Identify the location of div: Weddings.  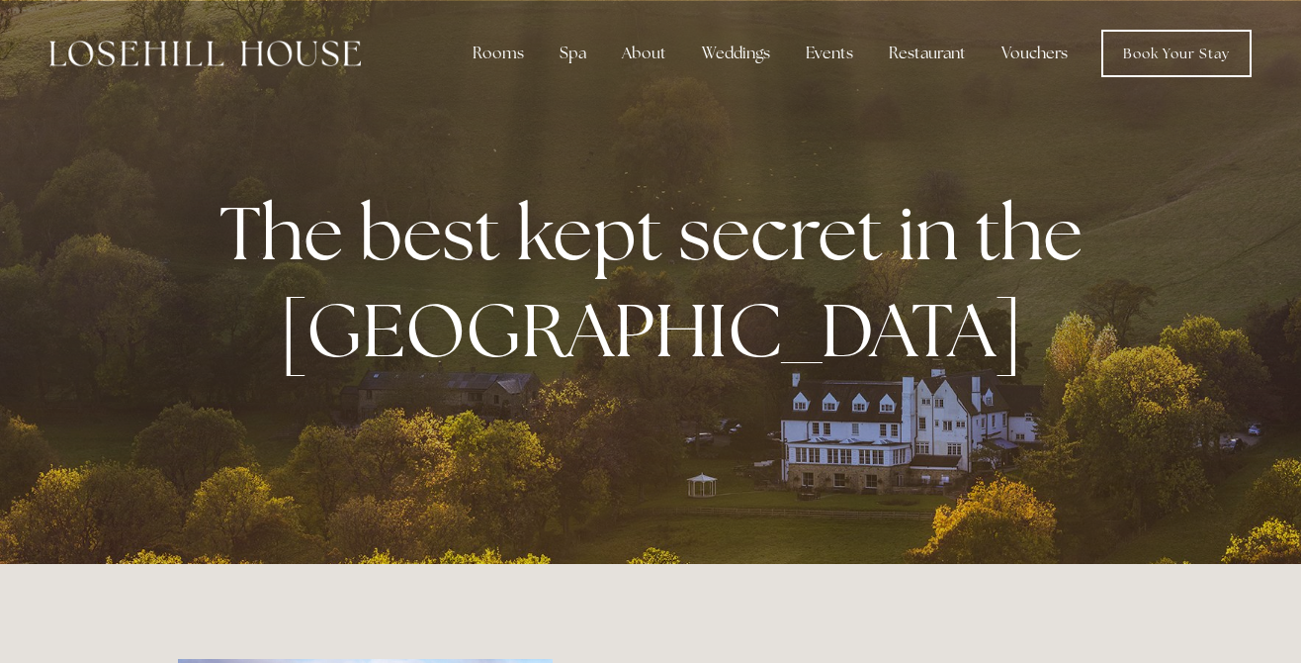
(736, 53).